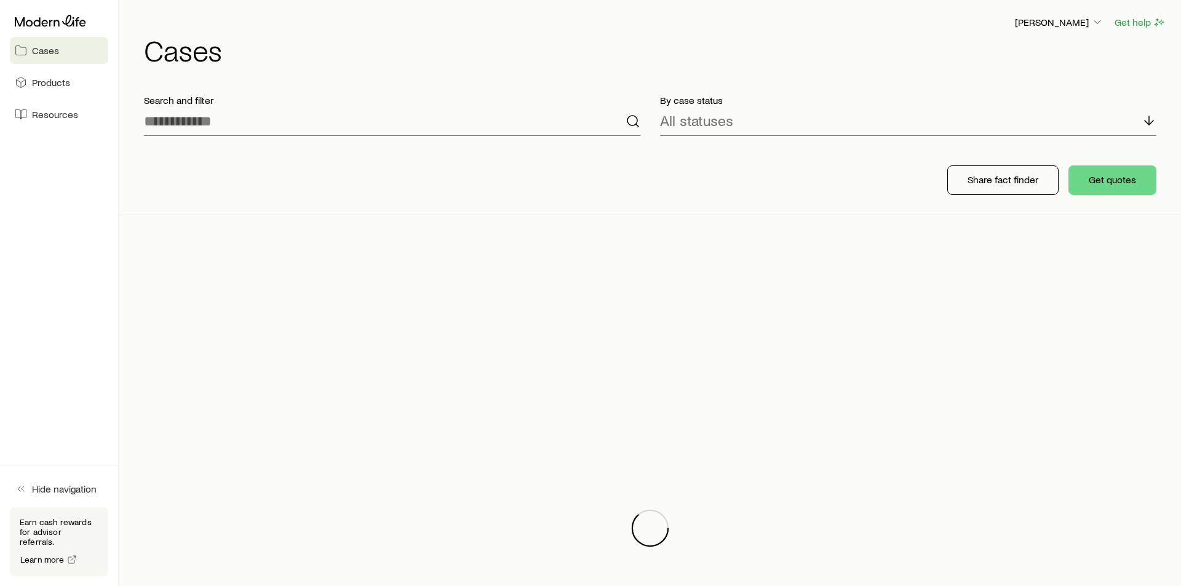  What do you see at coordinates (1002, 180) in the screenshot?
I see `button: Share fact finder` at bounding box center [1002, 180].